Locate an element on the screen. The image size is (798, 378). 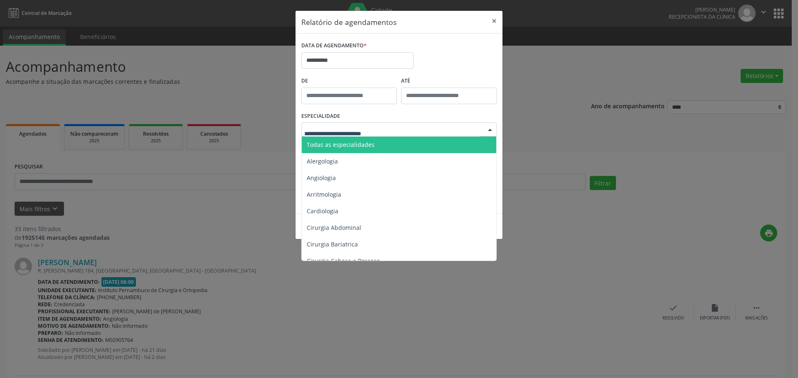
span: Todas as especialidades is located at coordinates (340, 145).